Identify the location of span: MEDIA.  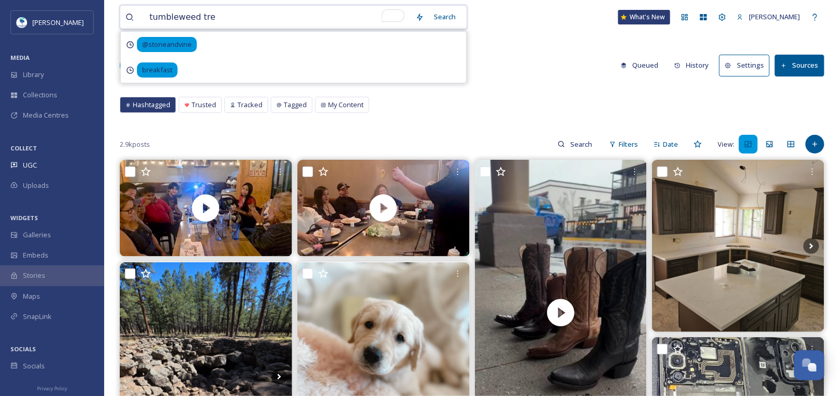
(20, 57).